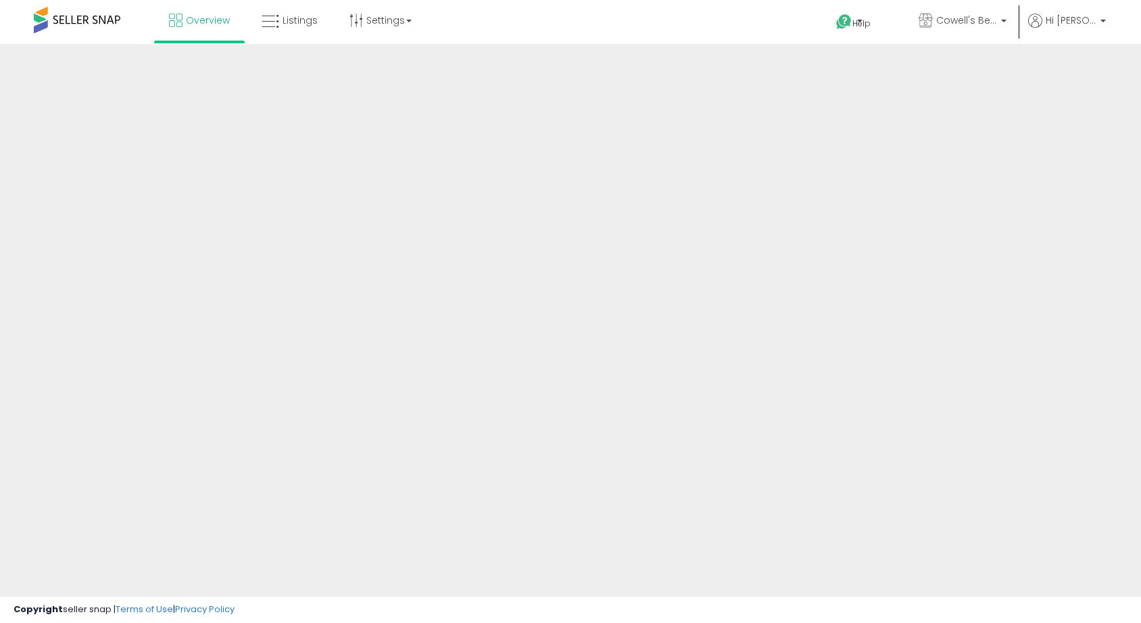 The image size is (1141, 623). I want to click on a: Terms of Use, so click(144, 608).